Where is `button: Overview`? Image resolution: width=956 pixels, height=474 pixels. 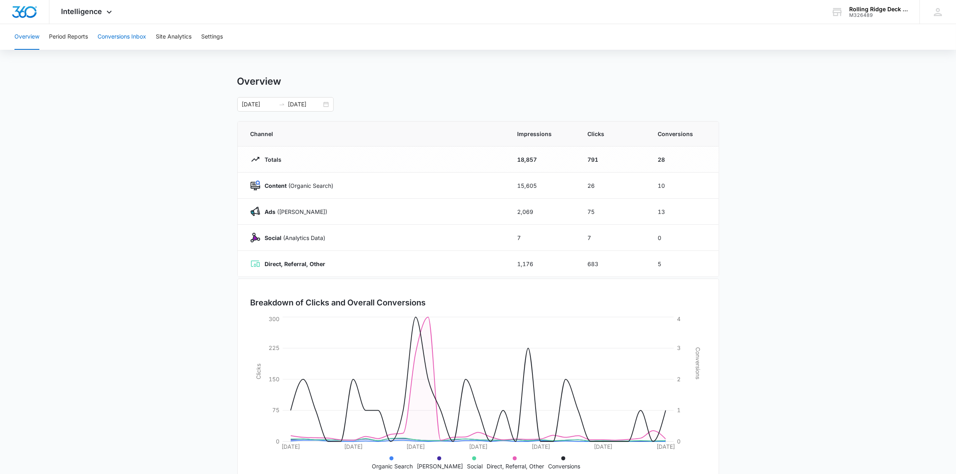
button: Overview is located at coordinates (27, 37).